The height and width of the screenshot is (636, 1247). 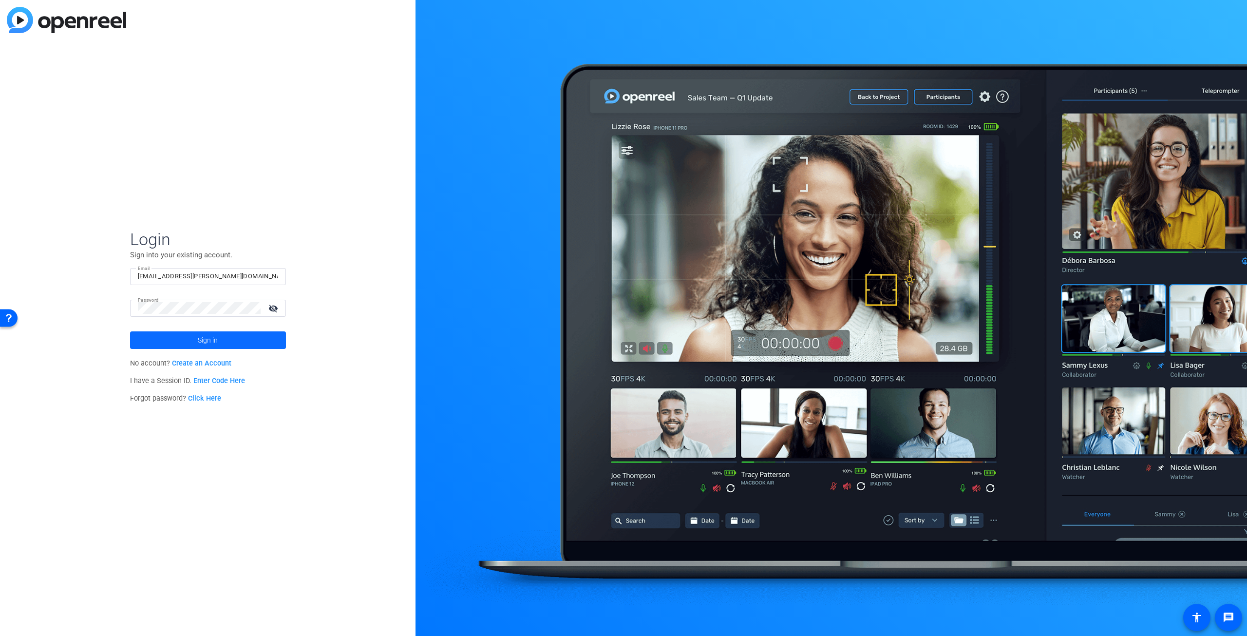 What do you see at coordinates (274, 308) in the screenshot?
I see `mat-icon: visibility_off` at bounding box center [274, 308].